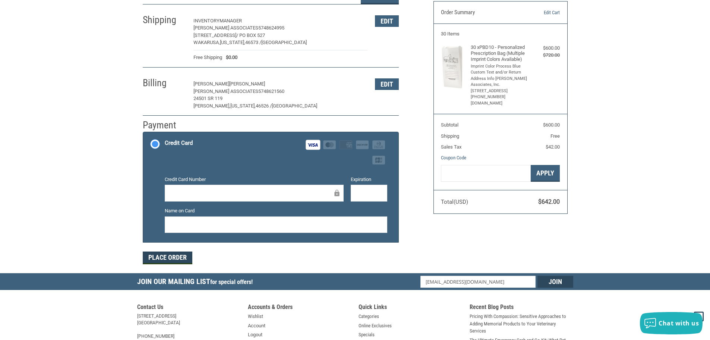 The width and height of the screenshot is (710, 340). What do you see at coordinates (257, 326) in the screenshot?
I see `a: Account` at bounding box center [257, 326].